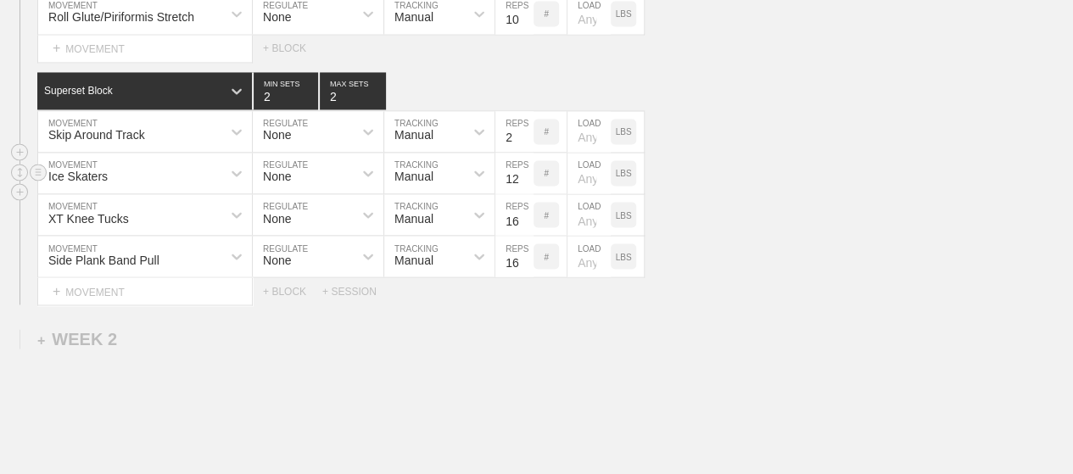 The height and width of the screenshot is (474, 1073). What do you see at coordinates (97, 135) in the screenshot?
I see `div: Skip Around Track` at bounding box center [97, 135].